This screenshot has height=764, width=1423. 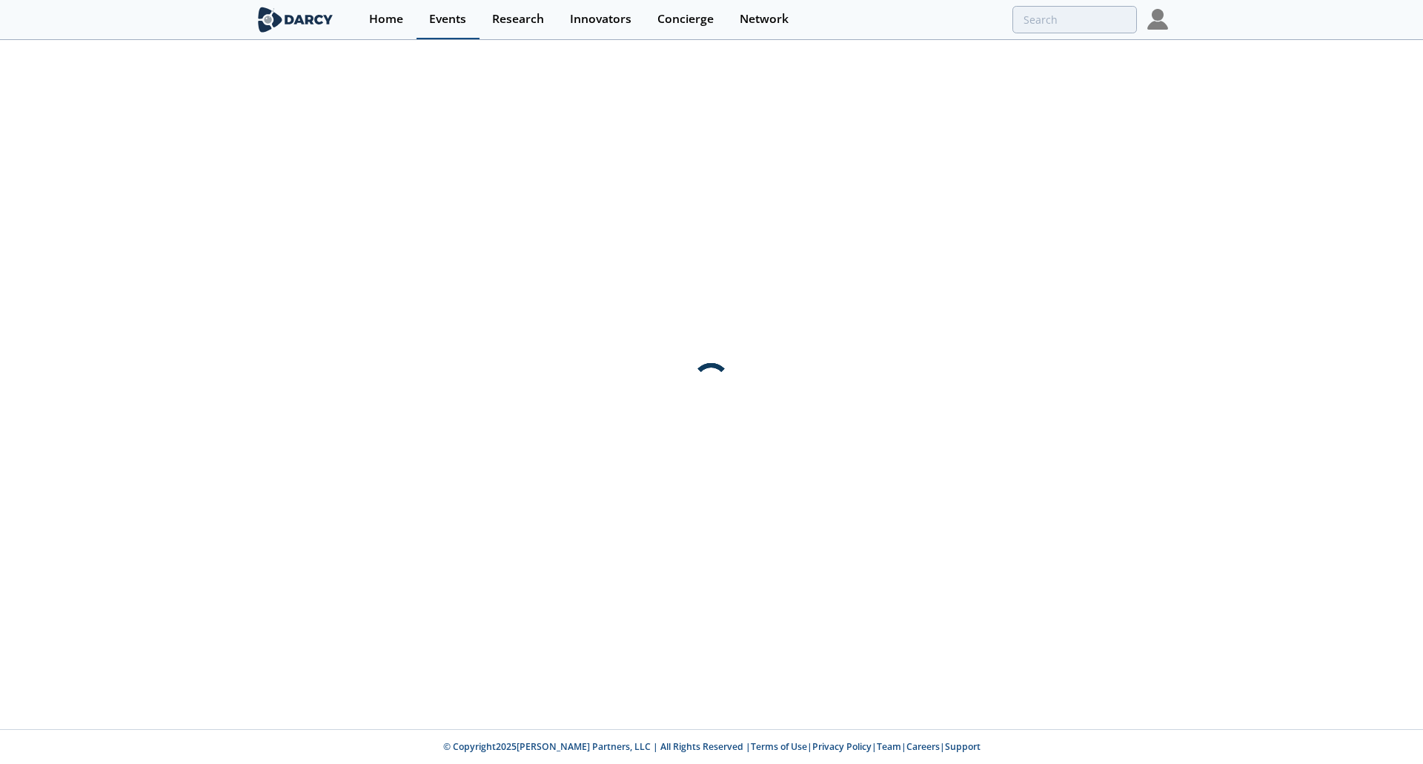 What do you see at coordinates (889, 746) in the screenshot?
I see `a: Team` at bounding box center [889, 746].